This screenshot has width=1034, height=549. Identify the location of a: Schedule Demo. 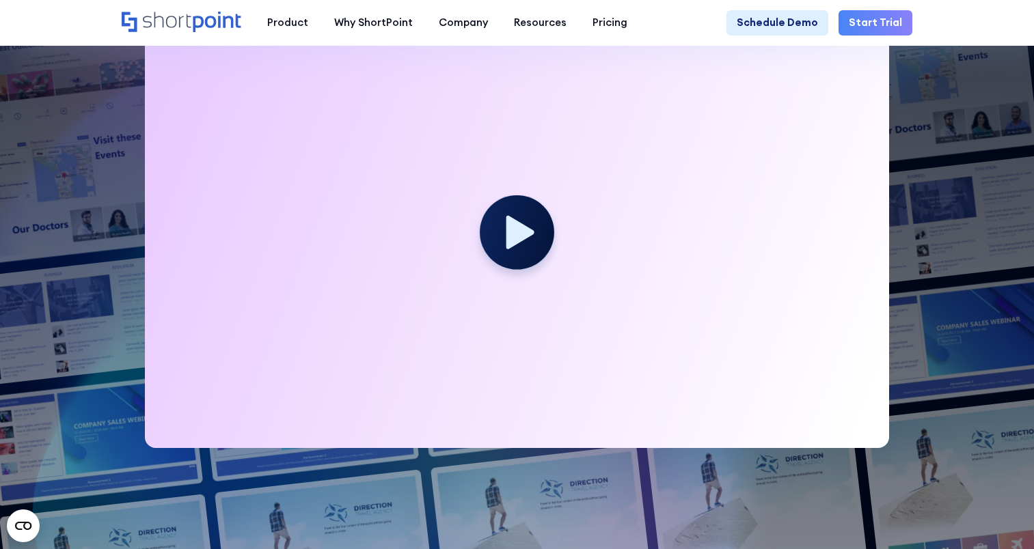
(777, 23).